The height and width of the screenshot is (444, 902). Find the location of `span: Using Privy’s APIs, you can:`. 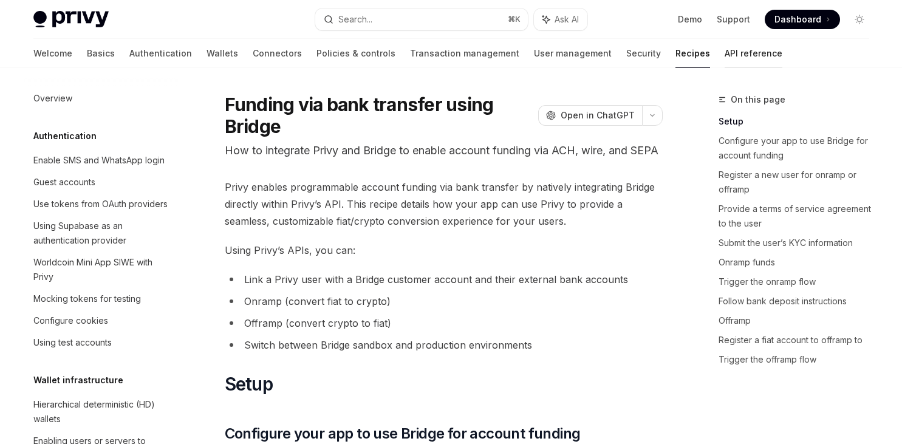

span: Using Privy’s APIs, you can: is located at coordinates (443, 250).